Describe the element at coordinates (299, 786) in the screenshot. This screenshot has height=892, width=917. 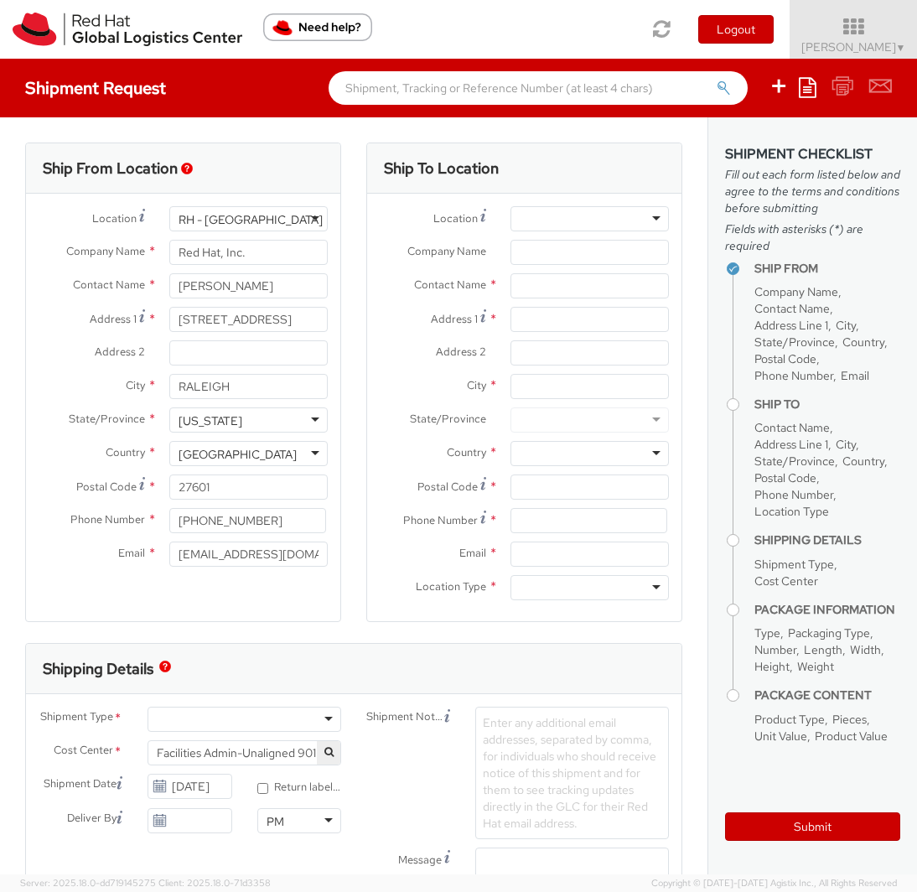
I see `label: Return label required` at that location.